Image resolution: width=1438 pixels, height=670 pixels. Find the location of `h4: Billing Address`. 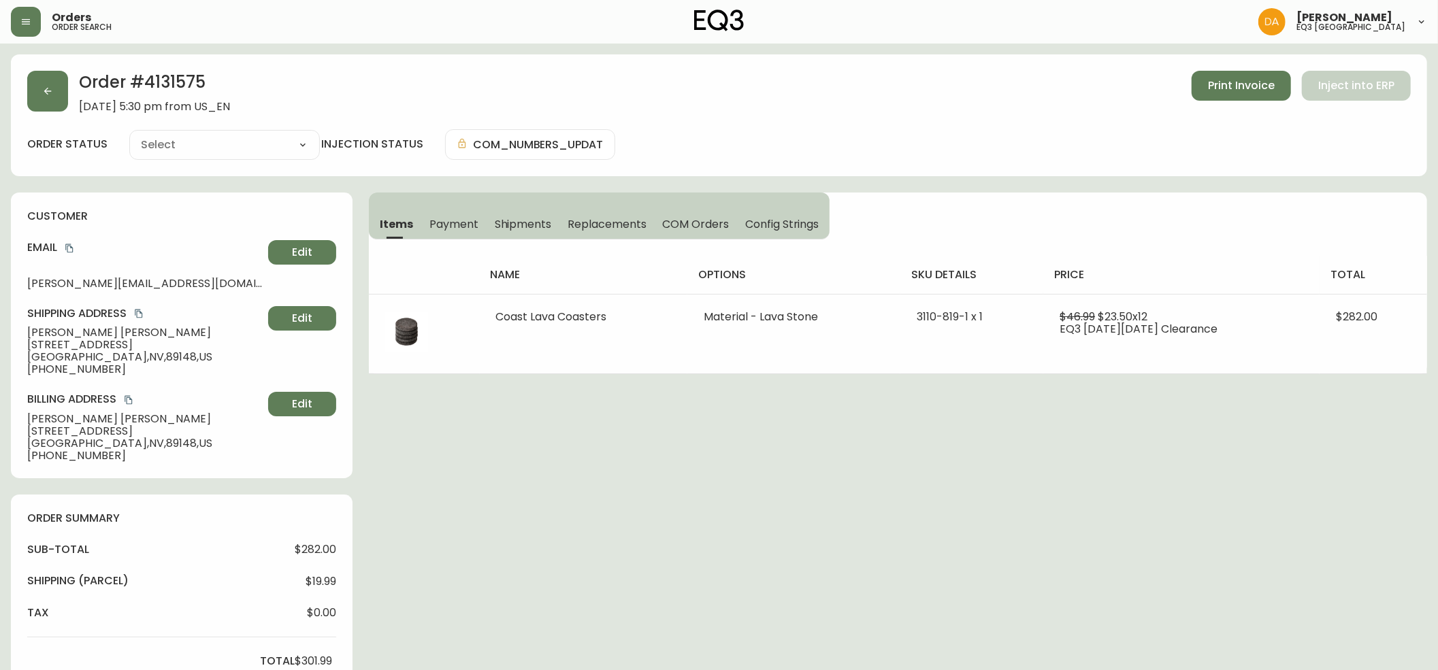

h4: Billing Address is located at coordinates (145, 399).